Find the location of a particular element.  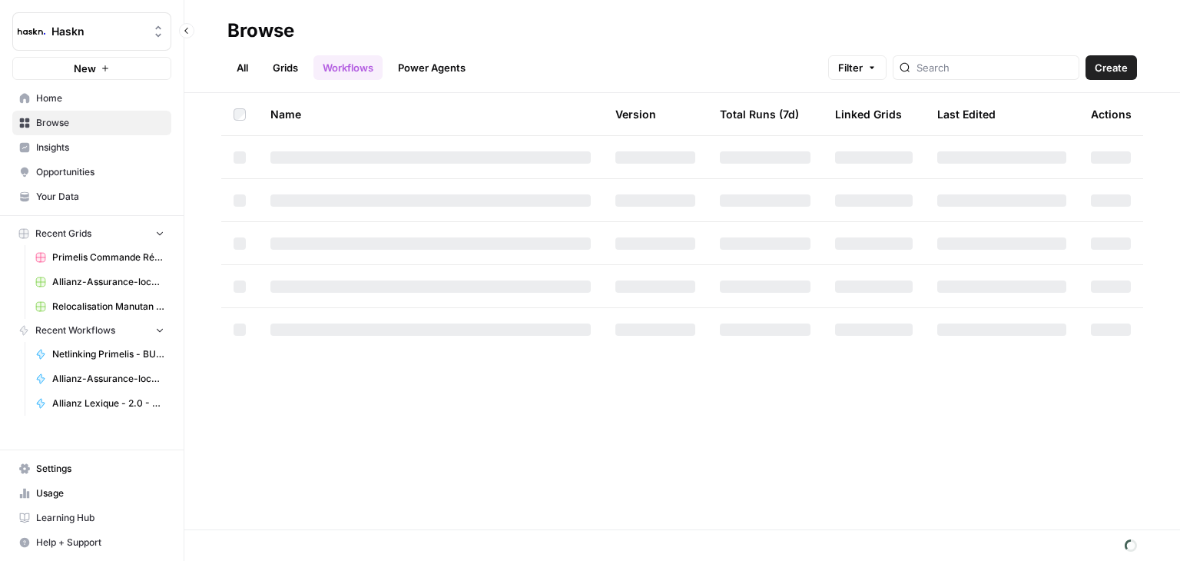

span: Allianz-Assurance-local v2 is located at coordinates (108, 379).